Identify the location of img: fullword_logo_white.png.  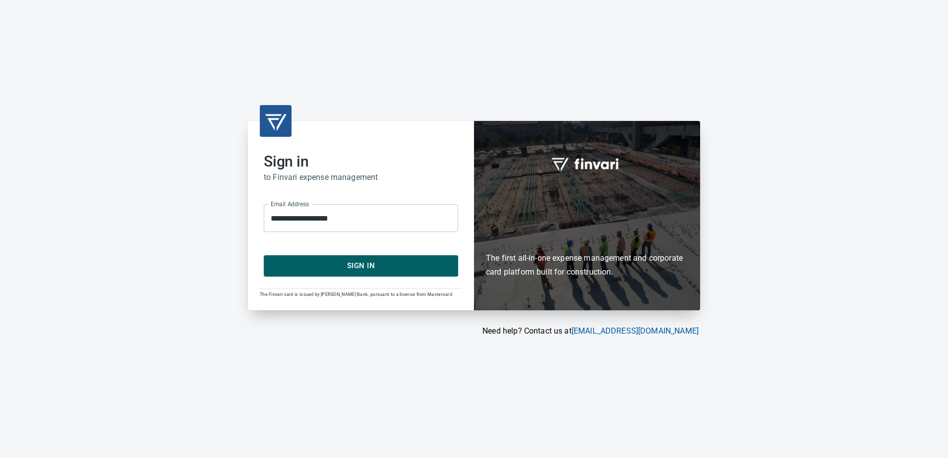
(587, 164).